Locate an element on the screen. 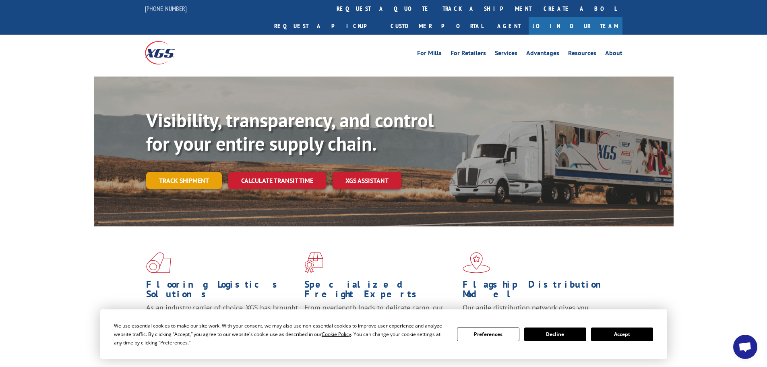 The image size is (767, 367). a: Calculate transit time is located at coordinates (277, 180).